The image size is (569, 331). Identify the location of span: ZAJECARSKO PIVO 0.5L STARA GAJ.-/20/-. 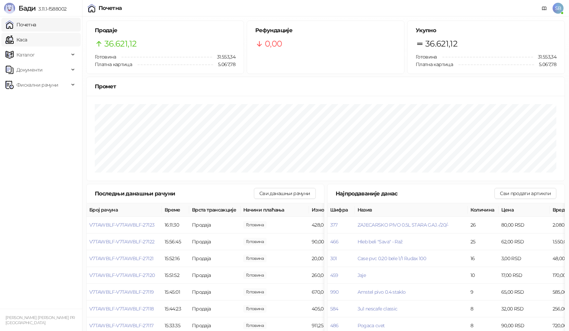
(403, 225).